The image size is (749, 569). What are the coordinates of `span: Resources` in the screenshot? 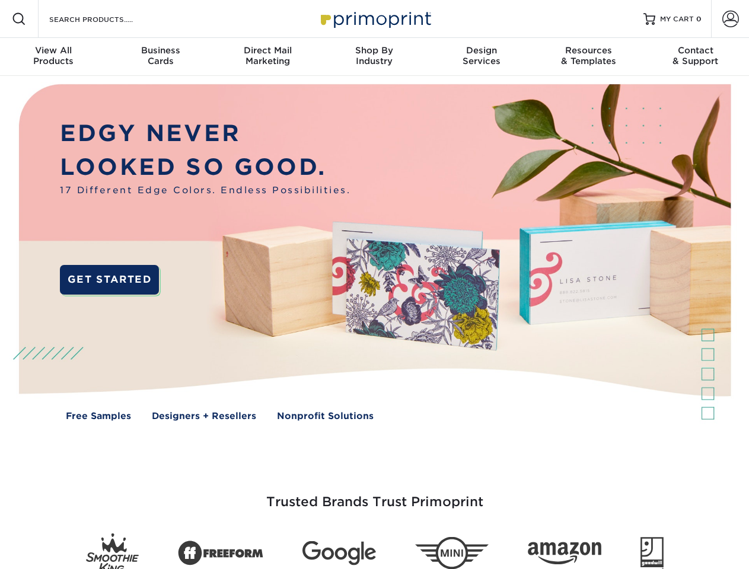 It's located at (588, 50).